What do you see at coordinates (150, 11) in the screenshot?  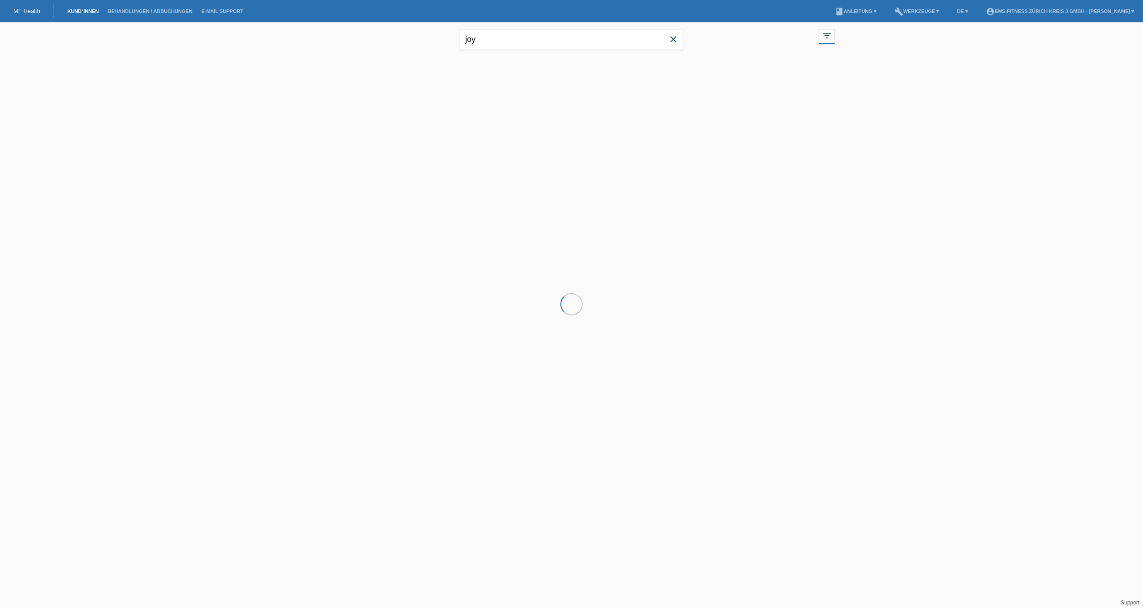 I see `a: Behandlungen / Abbuchungen` at bounding box center [150, 11].